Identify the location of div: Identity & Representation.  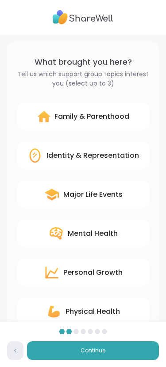
(93, 156).